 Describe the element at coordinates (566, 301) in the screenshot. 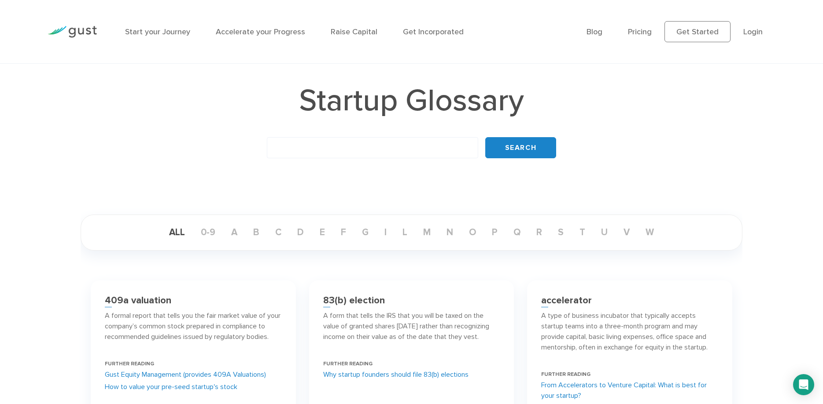

I see `h3: accelerator` at that location.